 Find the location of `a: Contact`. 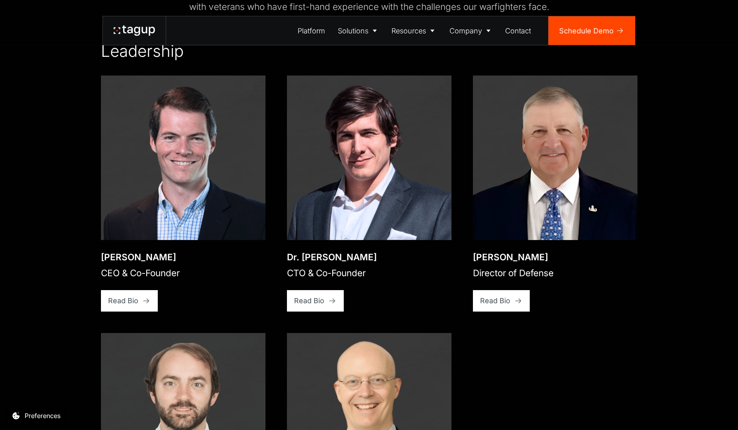

a: Contact is located at coordinates (518, 31).